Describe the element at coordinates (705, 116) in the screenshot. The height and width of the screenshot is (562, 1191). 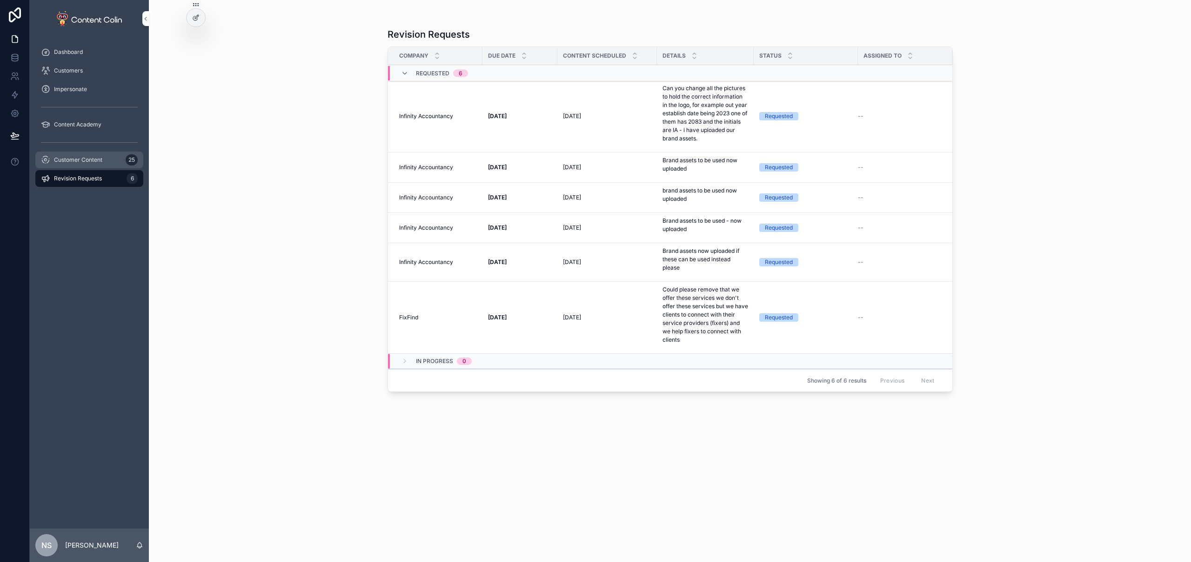
I see `a: Can you change all the pictures to hold the correct information in the logo, for example out year...` at that location.